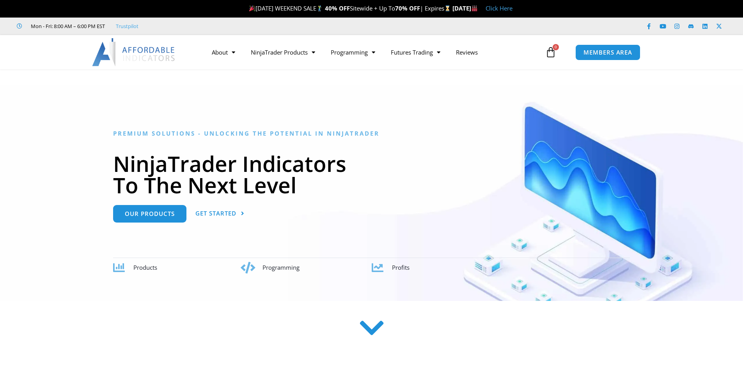  I want to click on a: Get Started, so click(220, 214).